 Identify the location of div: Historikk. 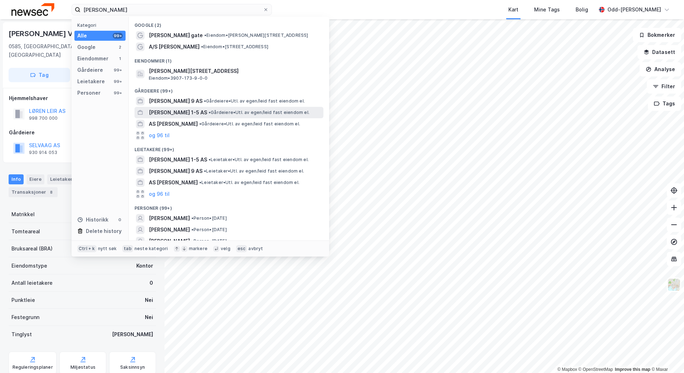
(93, 220).